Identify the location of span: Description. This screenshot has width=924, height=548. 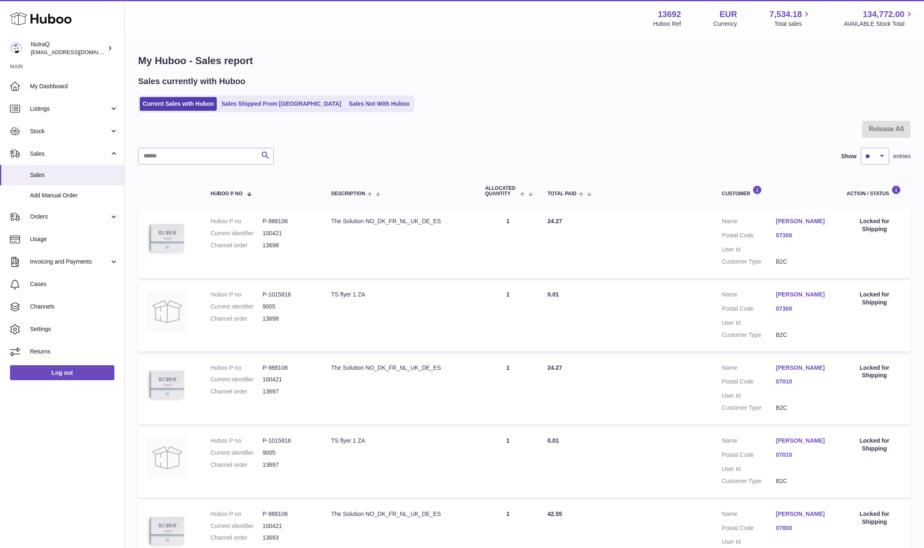
(348, 193).